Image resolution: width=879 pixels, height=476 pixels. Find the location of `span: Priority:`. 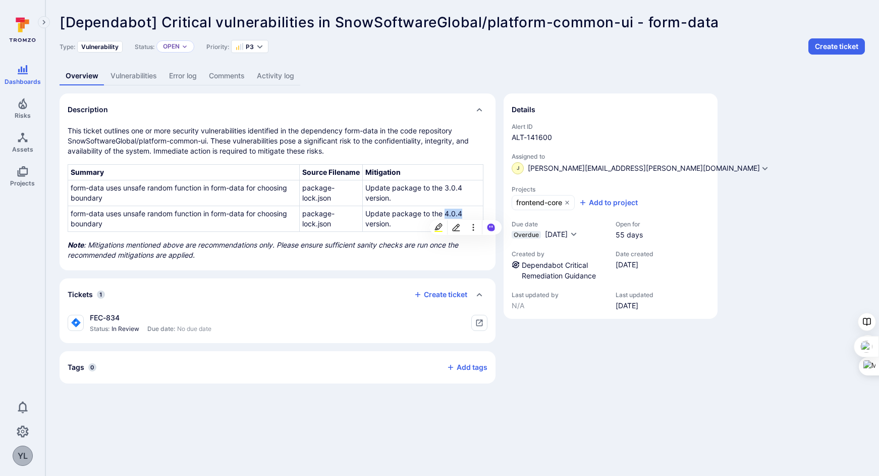

span: Priority: is located at coordinates (218, 46).